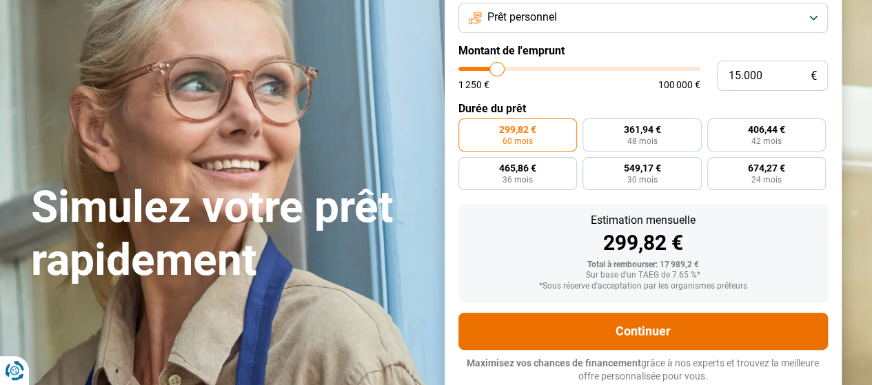  I want to click on h1: Simulez votre prêt rapidement, so click(230, 234).